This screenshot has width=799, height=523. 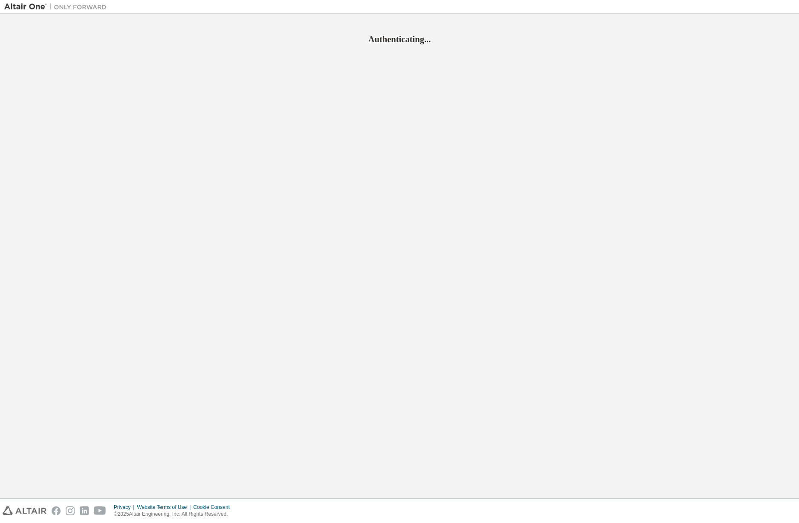 I want to click on img: altair_logo.svg, so click(x=24, y=510).